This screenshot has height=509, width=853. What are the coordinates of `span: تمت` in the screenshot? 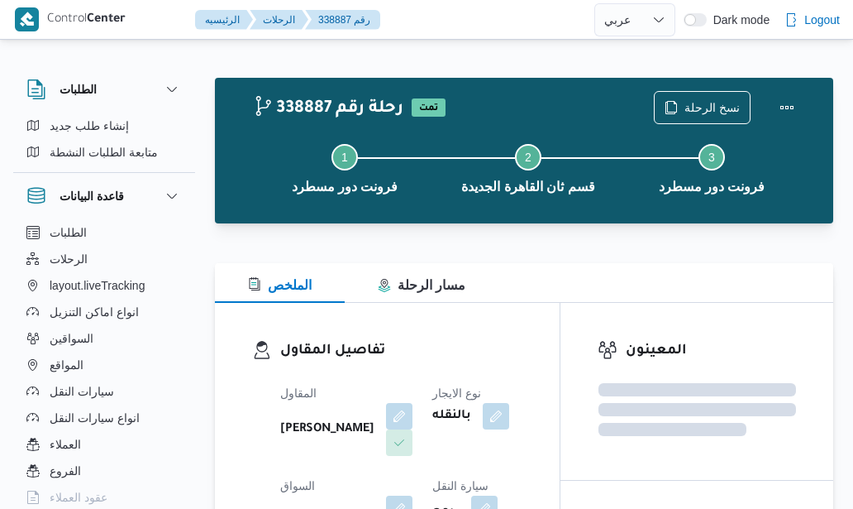 It's located at (428, 107).